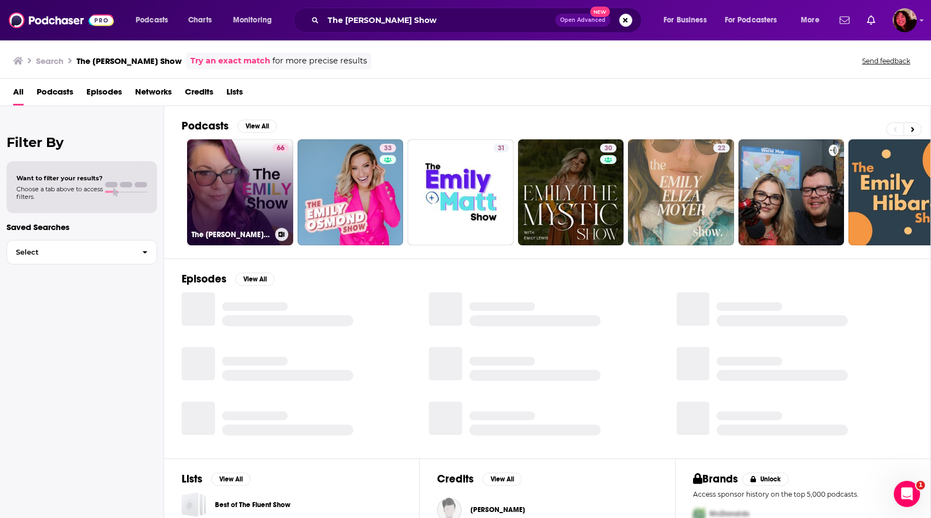 This screenshot has height=518, width=931. What do you see at coordinates (235, 94) in the screenshot?
I see `a: Lists` at bounding box center [235, 94].